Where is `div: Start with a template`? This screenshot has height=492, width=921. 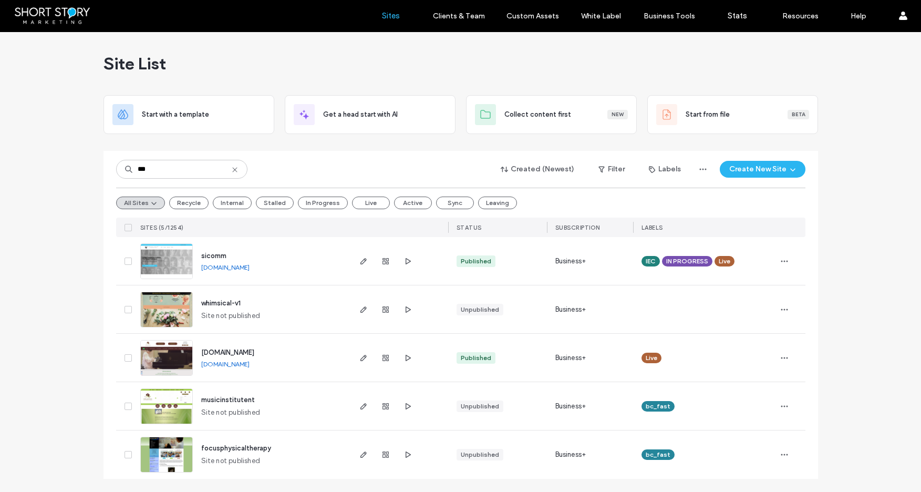 div: Start with a template is located at coordinates (189, 115).